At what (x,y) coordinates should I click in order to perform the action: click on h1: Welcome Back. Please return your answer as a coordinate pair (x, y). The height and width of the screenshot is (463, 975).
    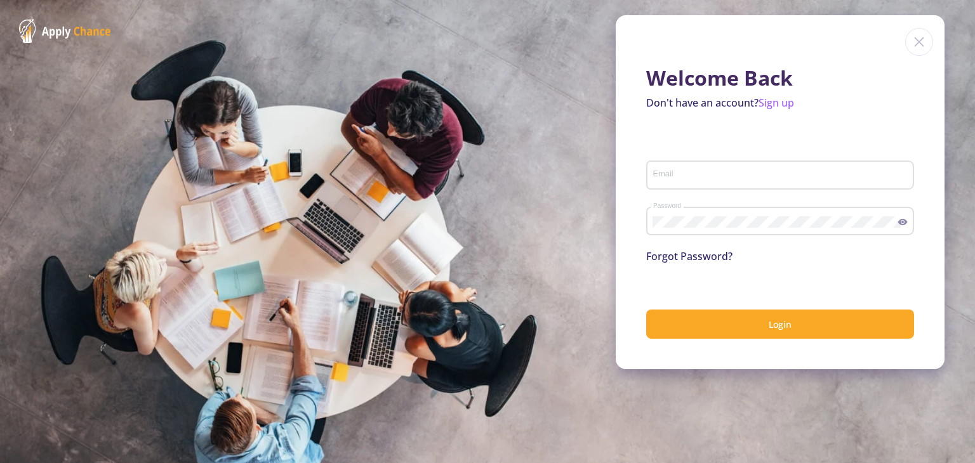
    Looking at the image, I should click on (780, 78).